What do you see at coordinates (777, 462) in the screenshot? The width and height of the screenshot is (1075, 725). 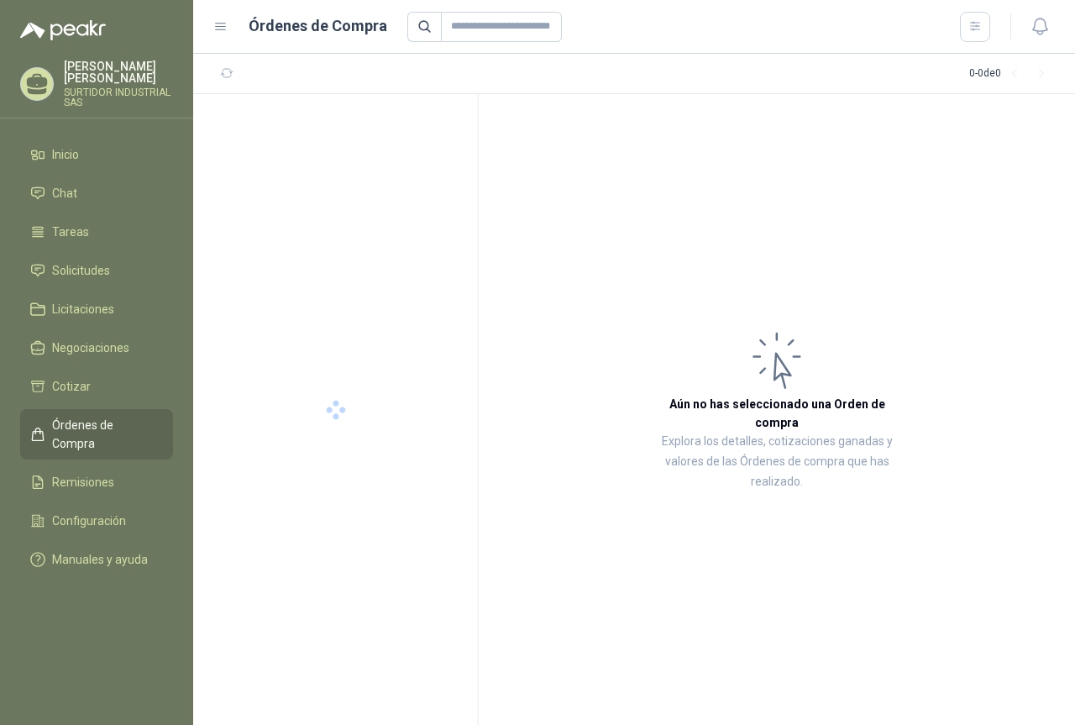 I see `p: Explora los detalles, cotizaciones ganadas y valores de las Órdenes de compra que has realizado.` at bounding box center [777, 462].